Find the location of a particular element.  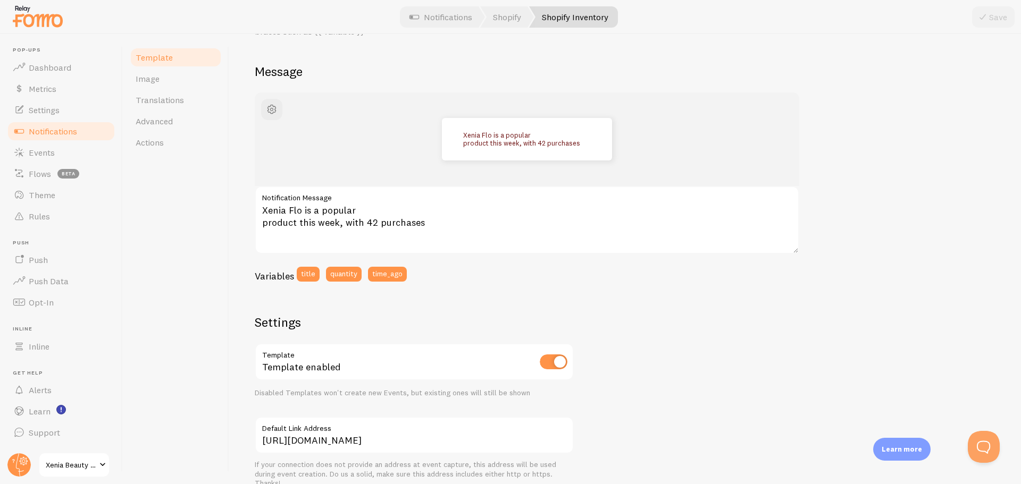

h2: Message is located at coordinates (625, 71).